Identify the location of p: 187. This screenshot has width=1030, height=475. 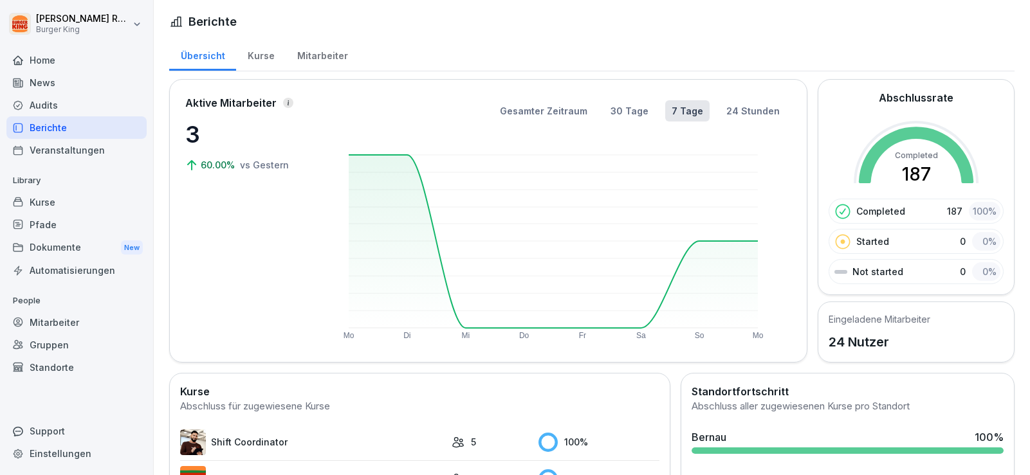
(955, 211).